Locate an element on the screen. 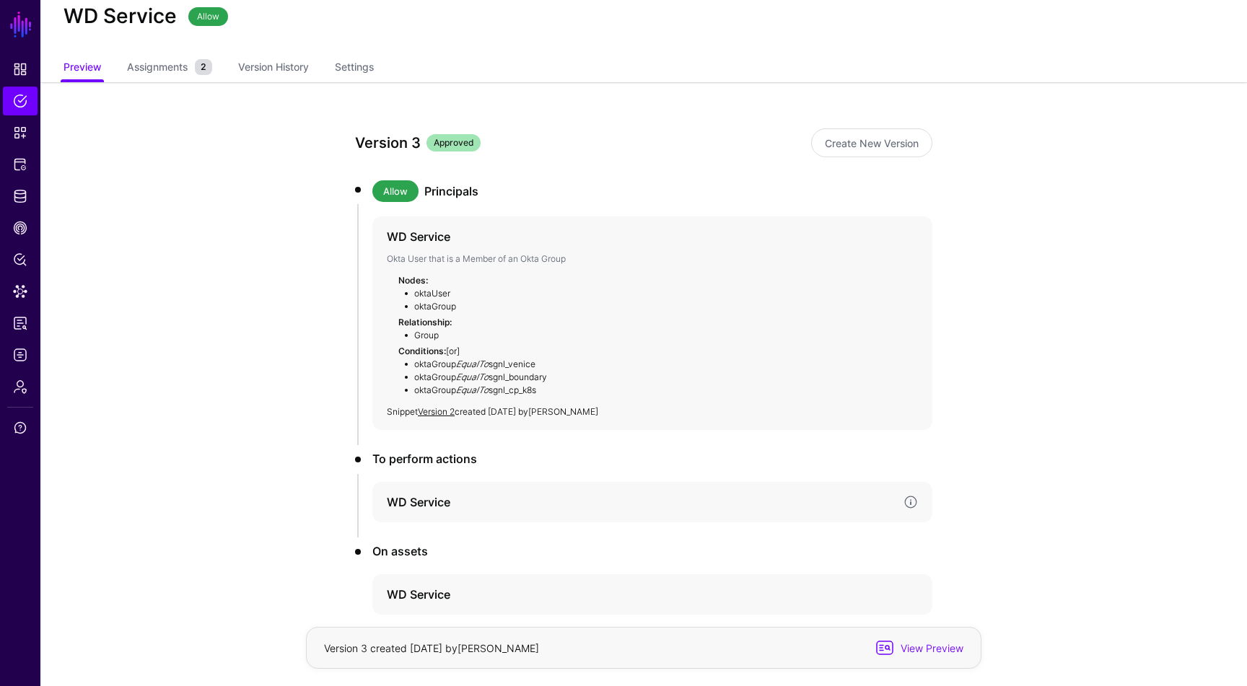  li: [or] is located at coordinates (652, 371).